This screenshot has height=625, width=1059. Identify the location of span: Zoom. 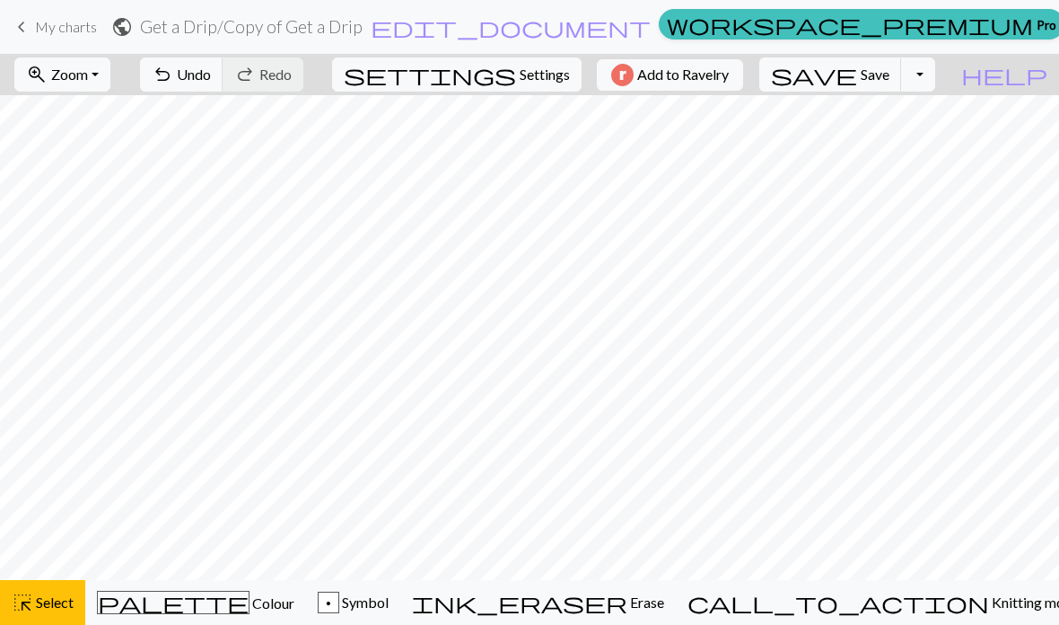
(69, 74).